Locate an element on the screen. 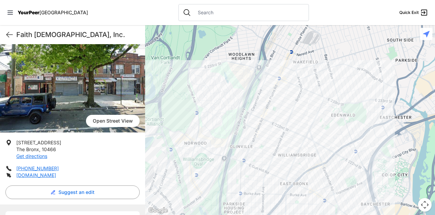  a: Get directions is located at coordinates (32, 156).